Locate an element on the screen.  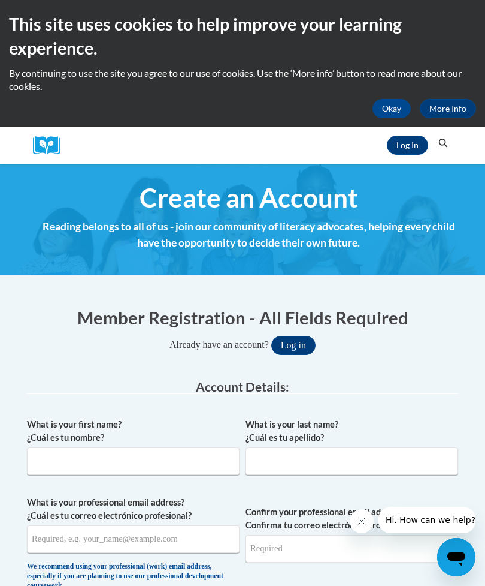
a: Log In is located at coordinates (408, 145).